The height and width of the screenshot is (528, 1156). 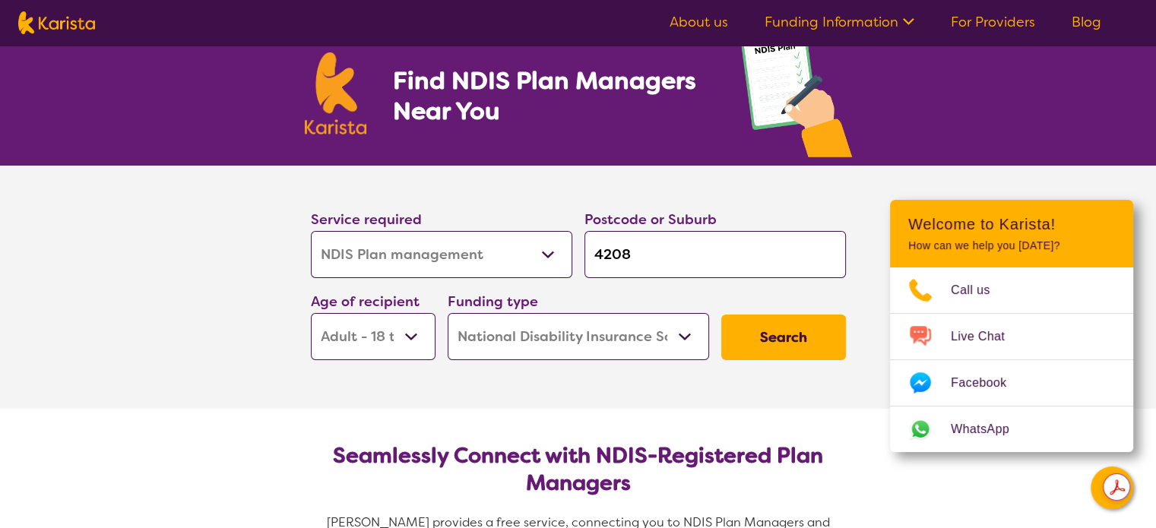 I want to click on a: Funding Information, so click(x=839, y=22).